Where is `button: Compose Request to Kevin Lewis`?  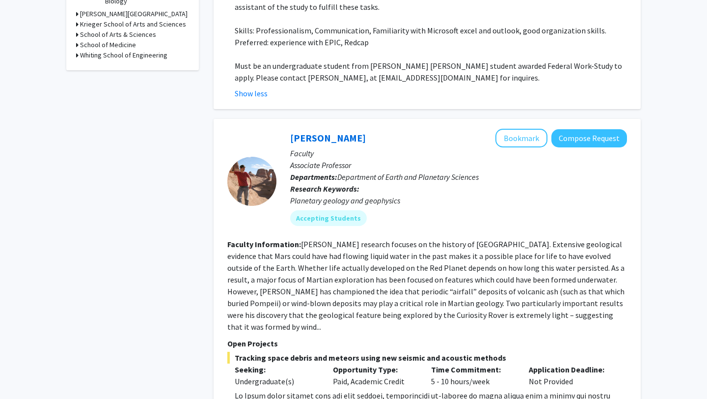 button: Compose Request to Kevin Lewis is located at coordinates (589, 138).